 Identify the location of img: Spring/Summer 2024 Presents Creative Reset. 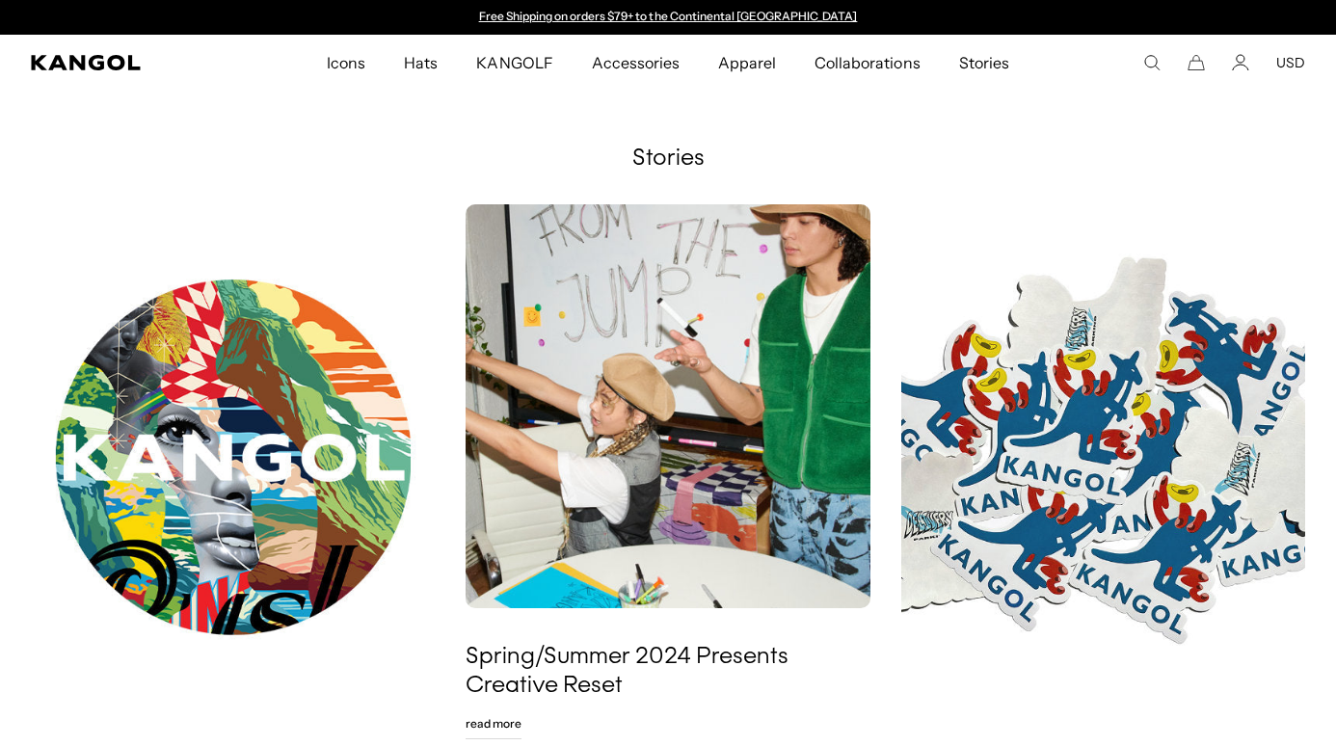
(667, 406).